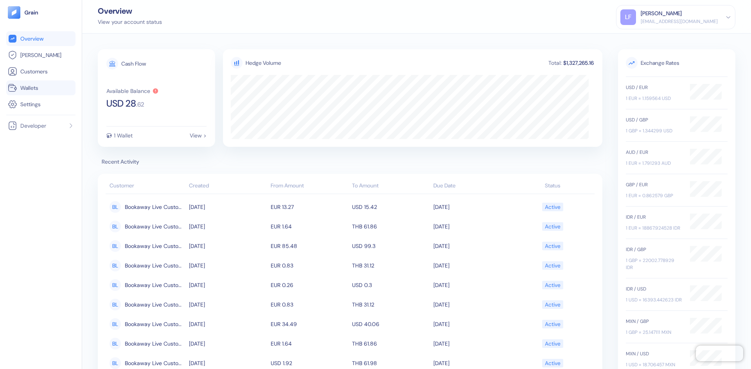 The height and width of the screenshot is (369, 751). Describe the element at coordinates (628, 17) in the screenshot. I see `div: LF` at that location.